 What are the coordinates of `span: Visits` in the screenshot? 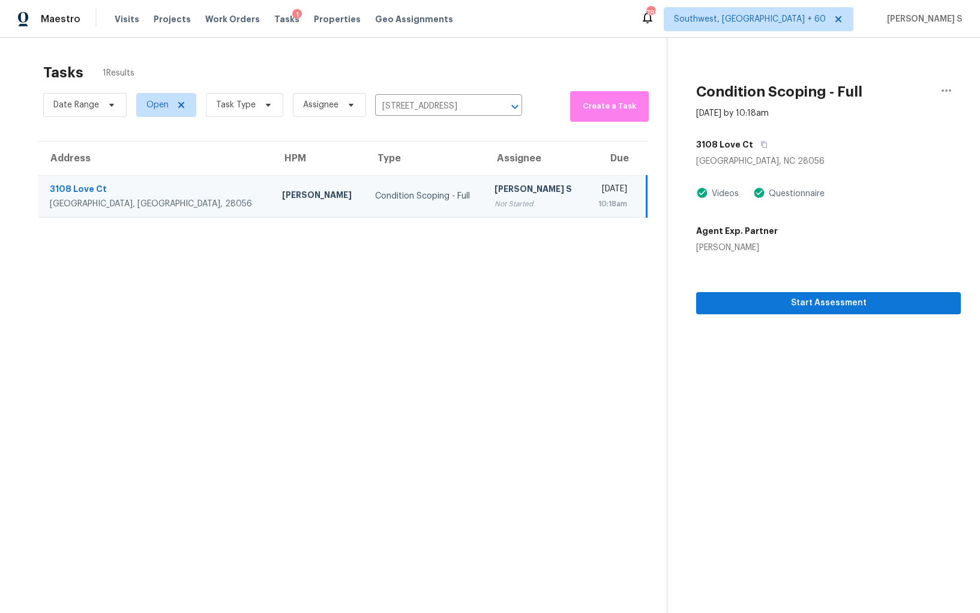 It's located at (127, 19).